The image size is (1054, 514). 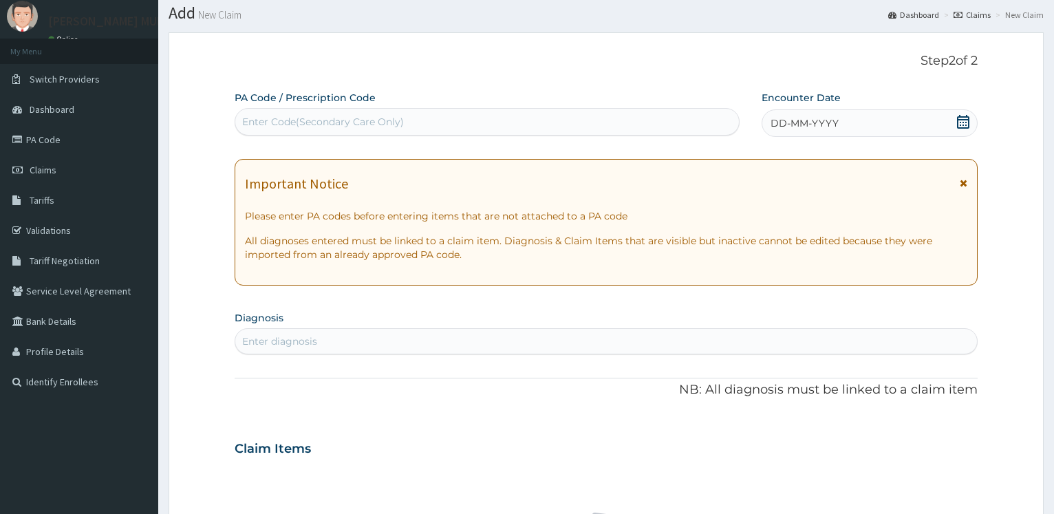 I want to click on img: User Image, so click(x=22, y=16).